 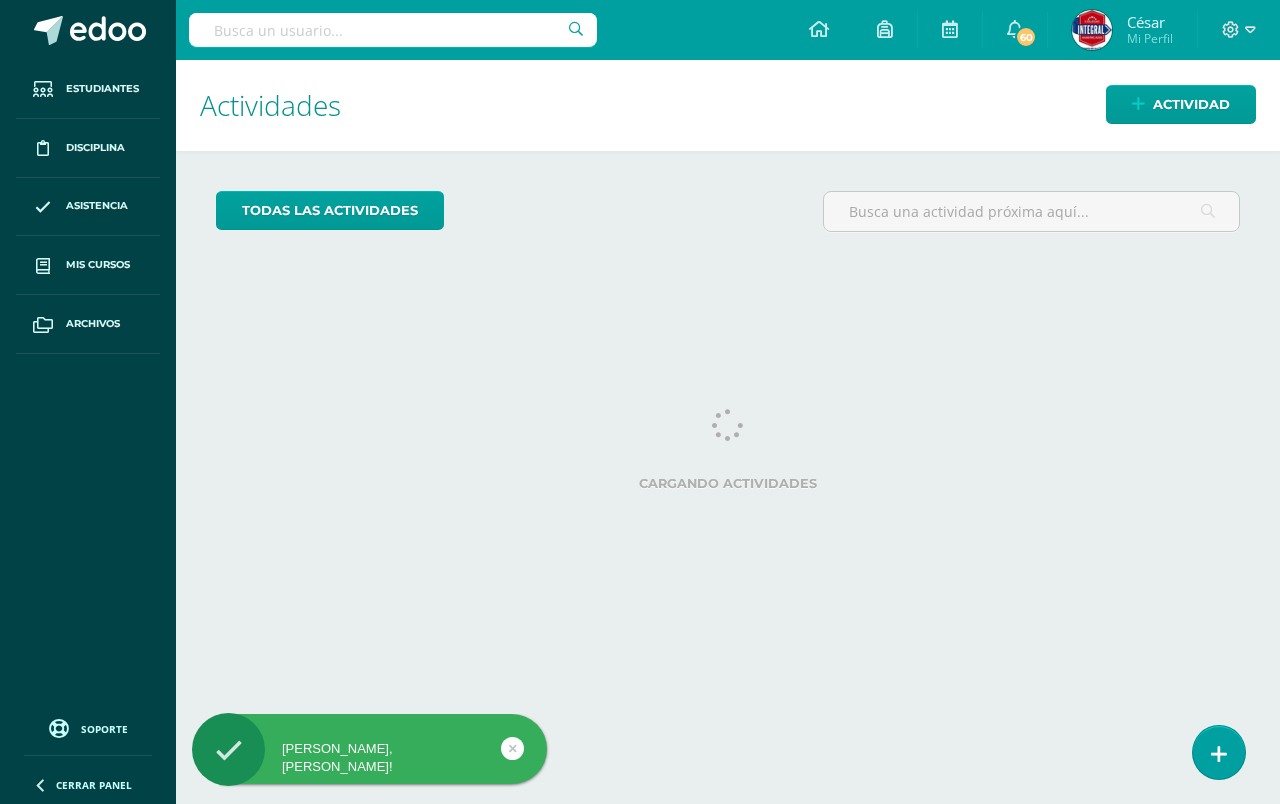 I want to click on label: Cargando actividades, so click(x=728, y=483).